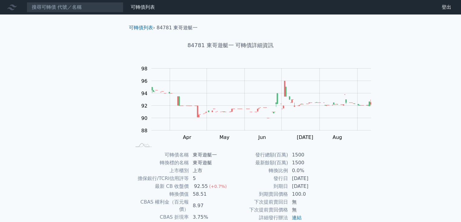  I want to click on td: 到期日, so click(259, 186).